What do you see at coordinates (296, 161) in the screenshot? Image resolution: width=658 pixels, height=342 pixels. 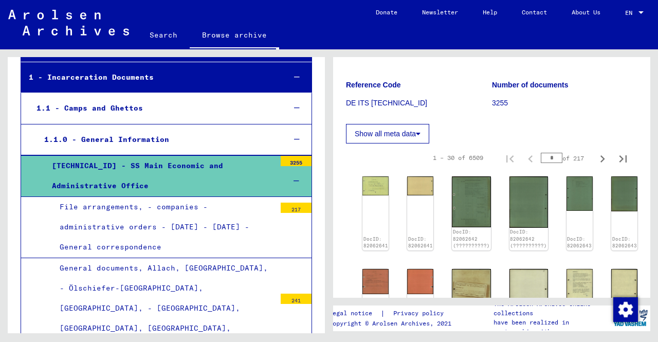 I see `div: 3255` at bounding box center [296, 161].